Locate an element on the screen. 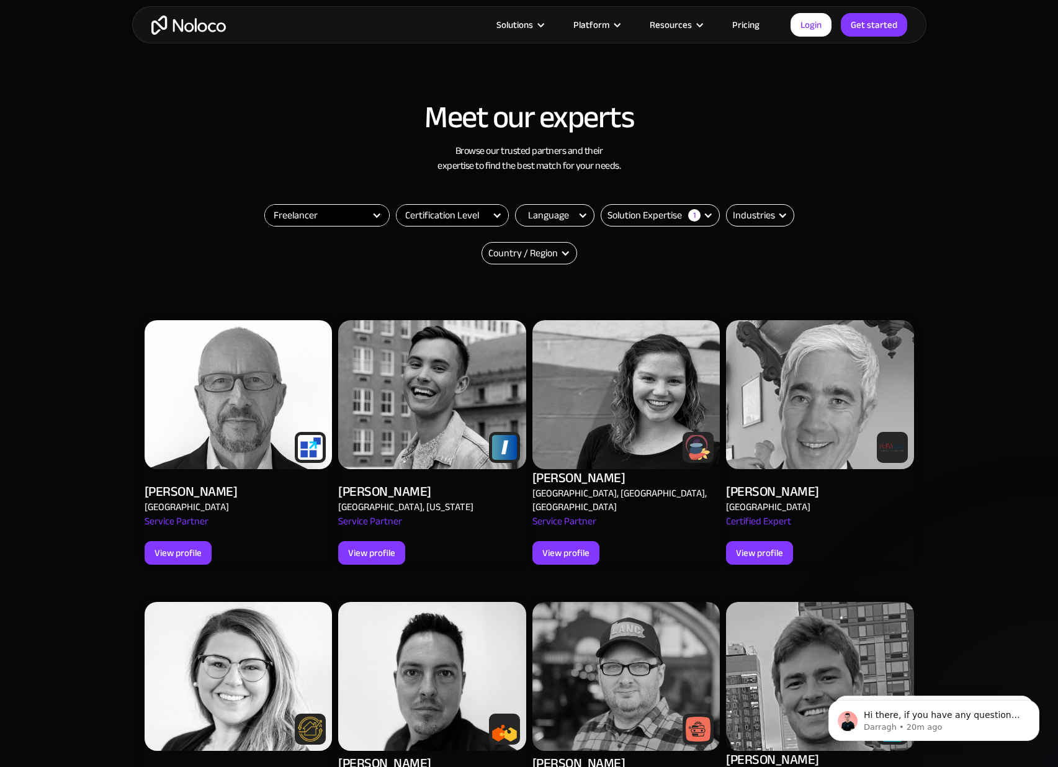 This screenshot has height=767, width=1058. div: Certified Expert is located at coordinates (758, 527).